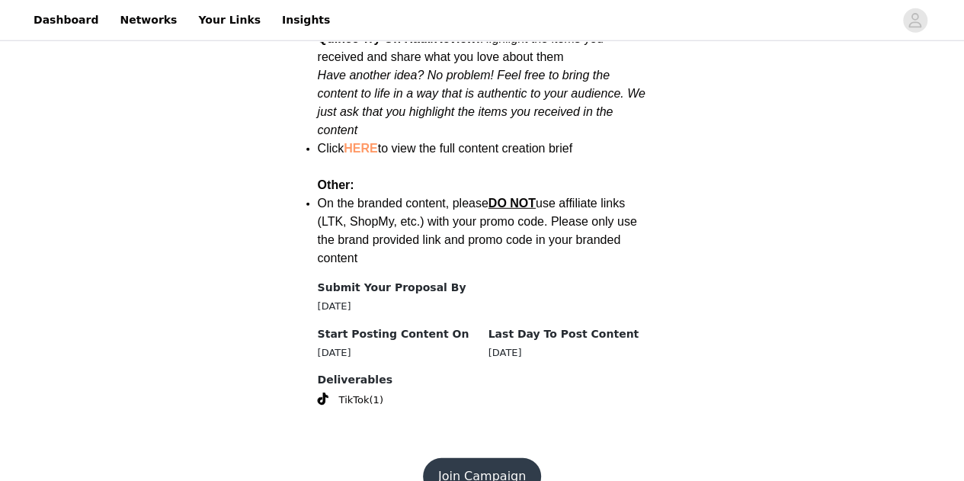  What do you see at coordinates (360, 148) in the screenshot?
I see `a: HERE` at bounding box center [360, 148].